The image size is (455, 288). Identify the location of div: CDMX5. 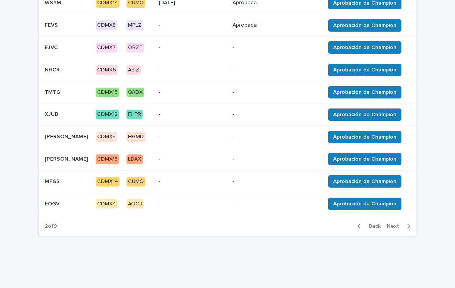
(106, 136).